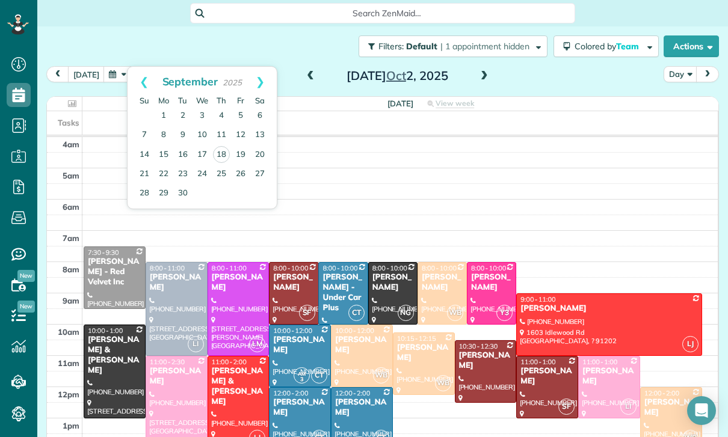 The width and height of the screenshot is (728, 437). What do you see at coordinates (391, 46) in the screenshot?
I see `span: Filters:` at bounding box center [391, 46].